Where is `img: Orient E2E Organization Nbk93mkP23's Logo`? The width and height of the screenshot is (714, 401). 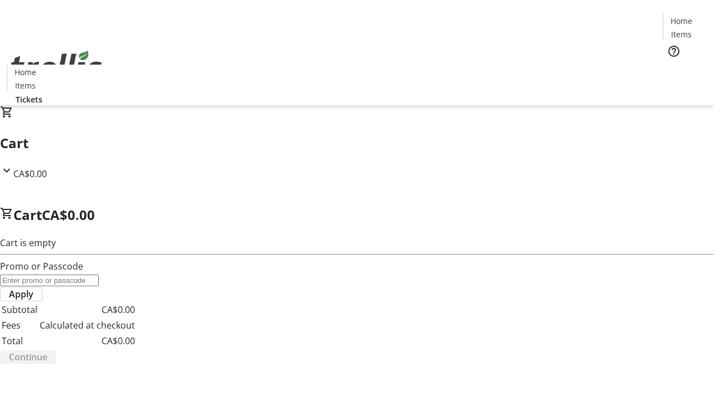 img: Orient E2E Organization Nbk93mkP23's Logo is located at coordinates (56, 66).